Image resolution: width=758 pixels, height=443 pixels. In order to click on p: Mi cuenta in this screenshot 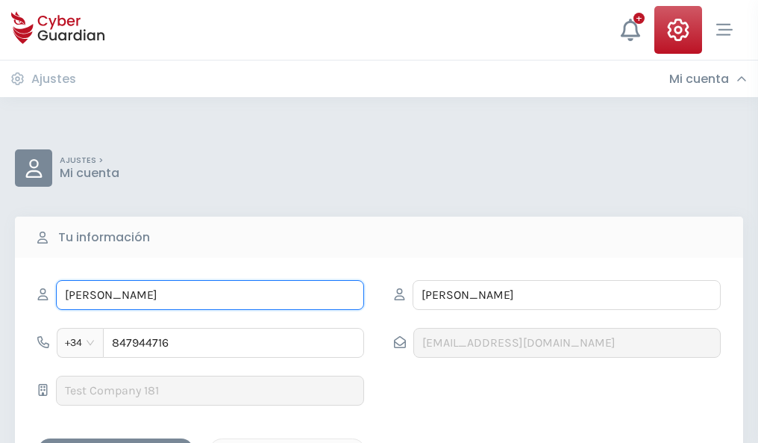, I will do `click(90, 173)`.